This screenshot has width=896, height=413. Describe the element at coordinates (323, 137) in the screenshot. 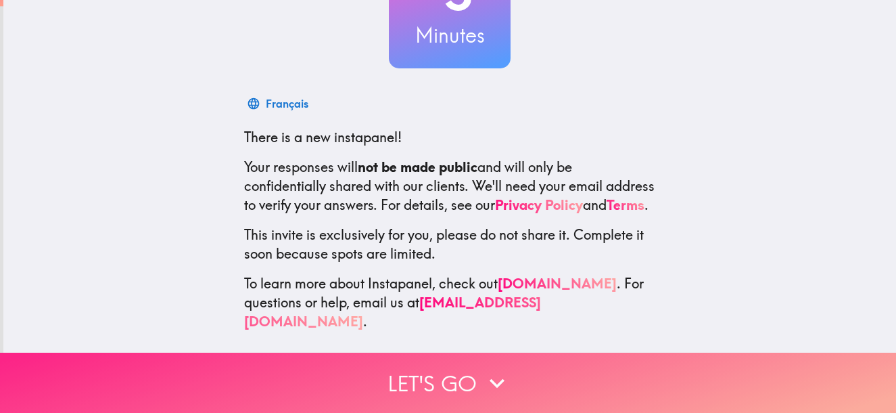

I see `span: There is a new instapanel!` at that location.